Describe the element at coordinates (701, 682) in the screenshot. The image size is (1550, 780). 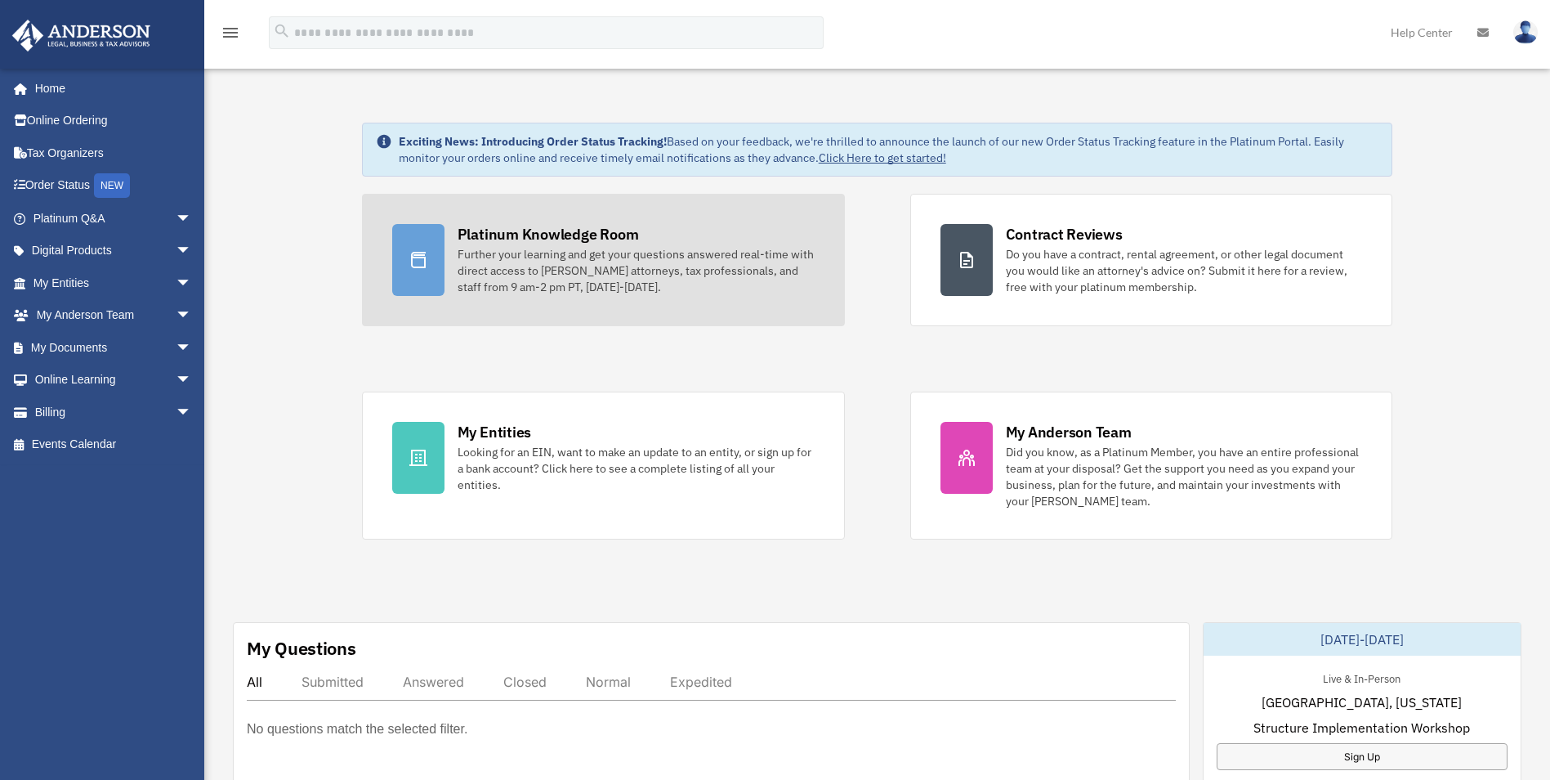
I see `div: Expedited` at that location.